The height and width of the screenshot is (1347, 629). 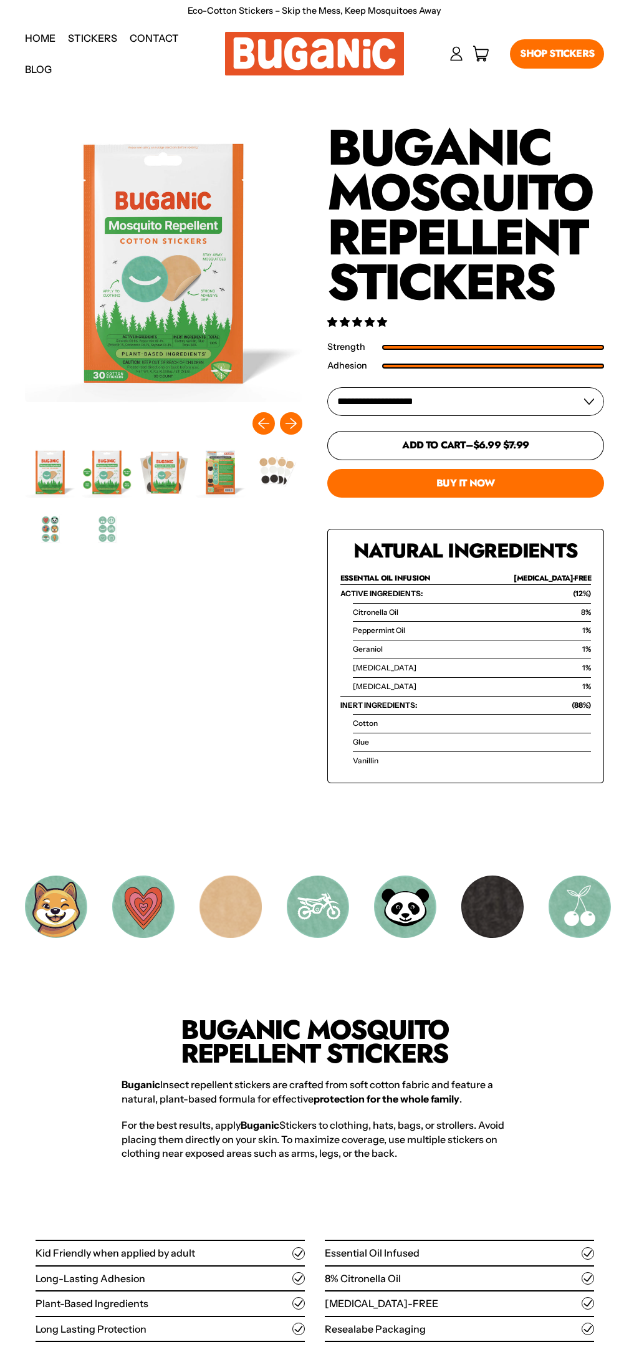 What do you see at coordinates (365, 761) in the screenshot?
I see `span: Vanillin` at bounding box center [365, 761].